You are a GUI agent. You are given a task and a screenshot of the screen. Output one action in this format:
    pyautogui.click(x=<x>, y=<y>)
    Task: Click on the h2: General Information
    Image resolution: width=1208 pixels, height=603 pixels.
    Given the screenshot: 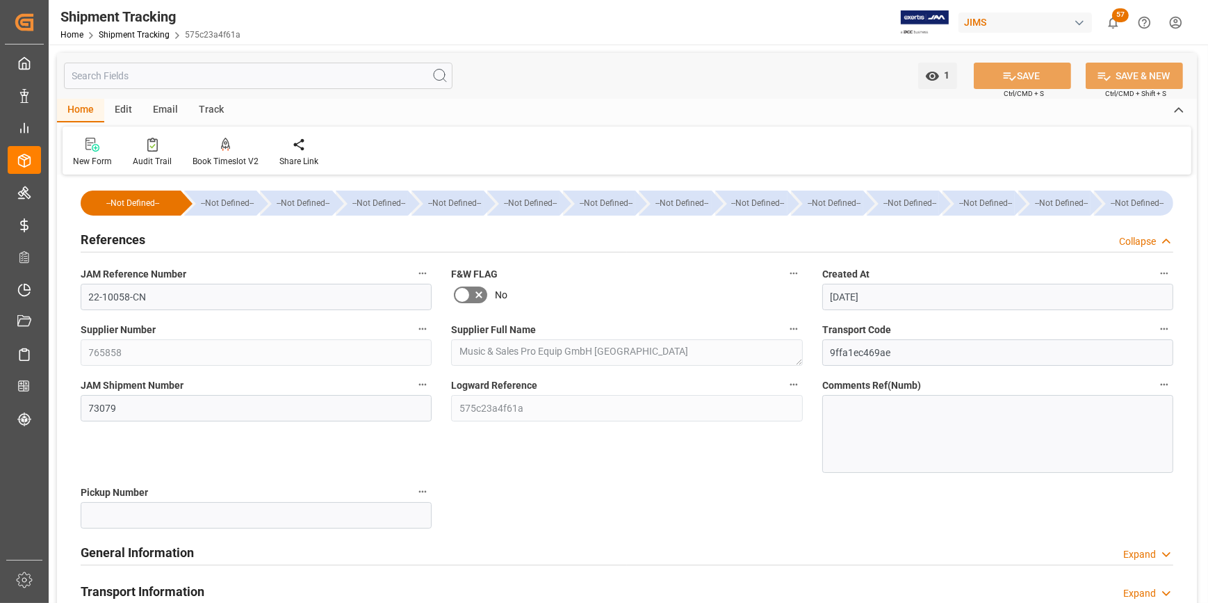 What is the action you would take?
    pyautogui.click(x=137, y=552)
    